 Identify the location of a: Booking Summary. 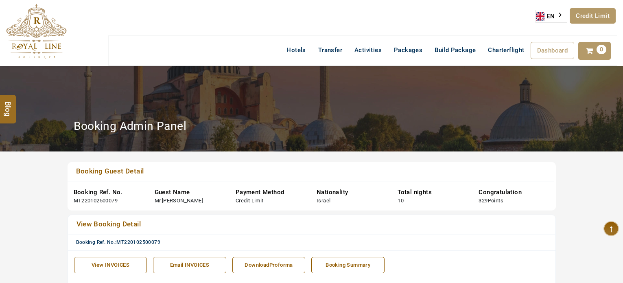
(348, 265).